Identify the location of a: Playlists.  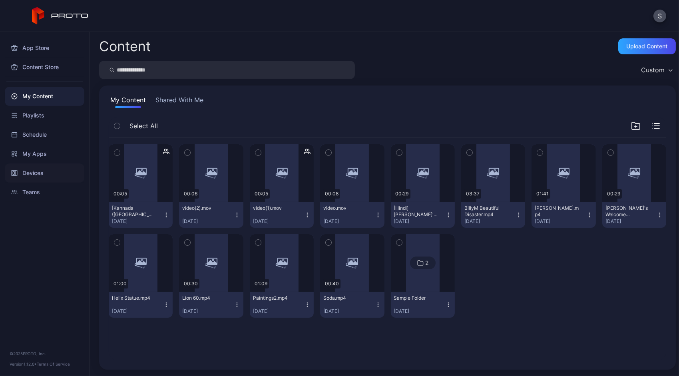
(44, 115).